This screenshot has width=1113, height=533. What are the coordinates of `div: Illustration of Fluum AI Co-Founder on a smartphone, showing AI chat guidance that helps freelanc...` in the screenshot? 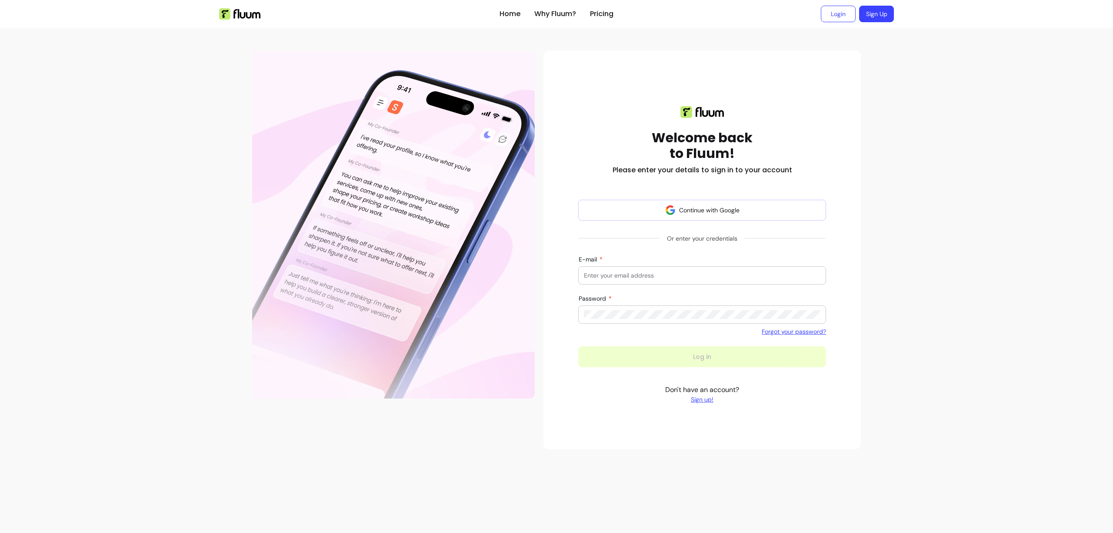 It's located at (394, 224).